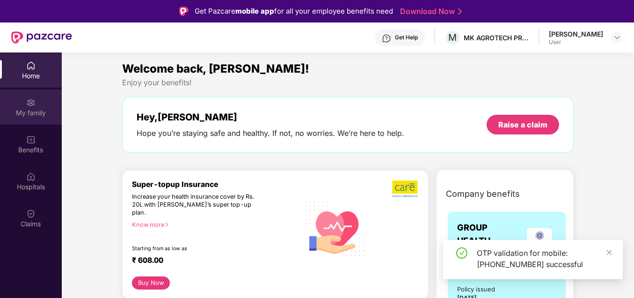  Describe the element at coordinates (523, 125) in the screenshot. I see `div: Raise a claim` at that location.